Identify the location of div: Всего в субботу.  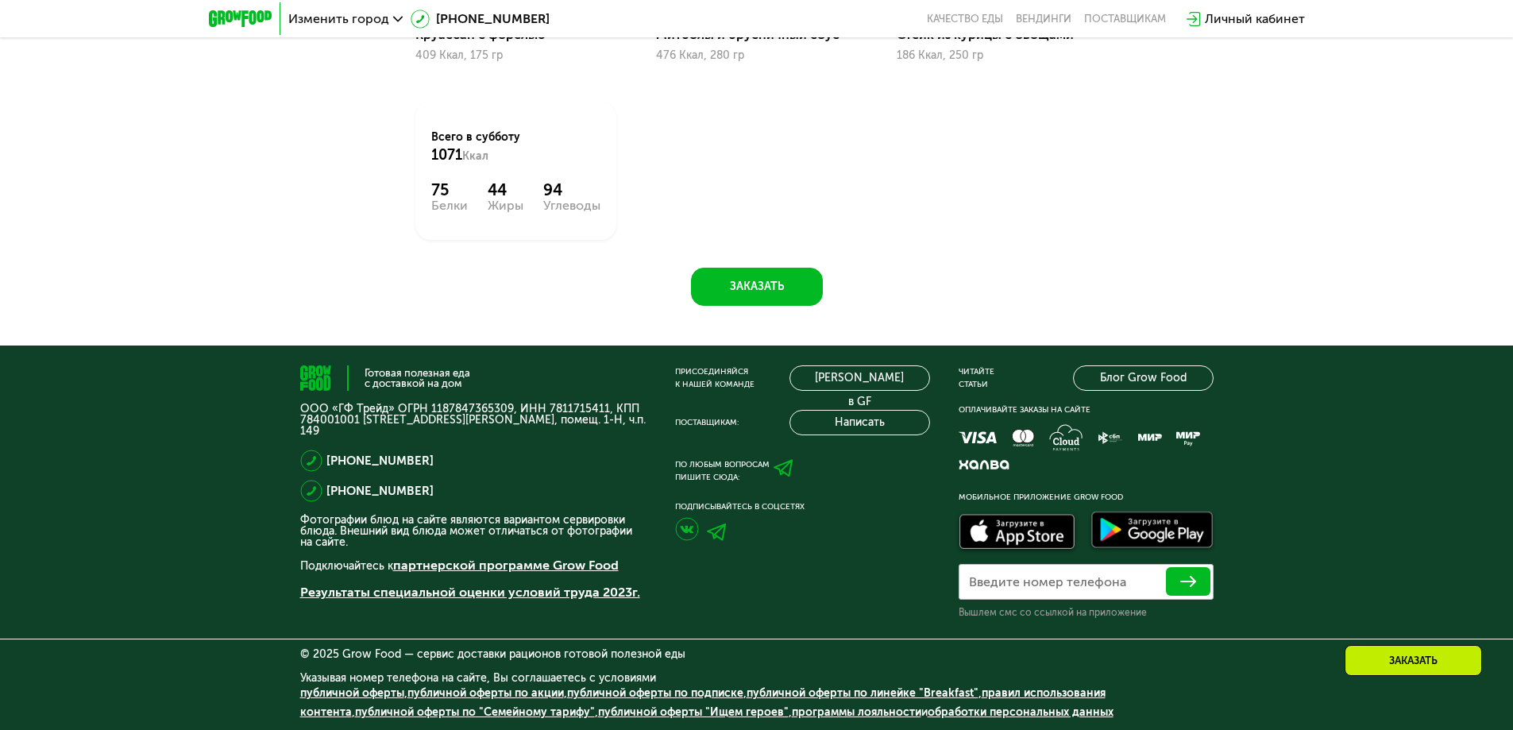
(515, 147).